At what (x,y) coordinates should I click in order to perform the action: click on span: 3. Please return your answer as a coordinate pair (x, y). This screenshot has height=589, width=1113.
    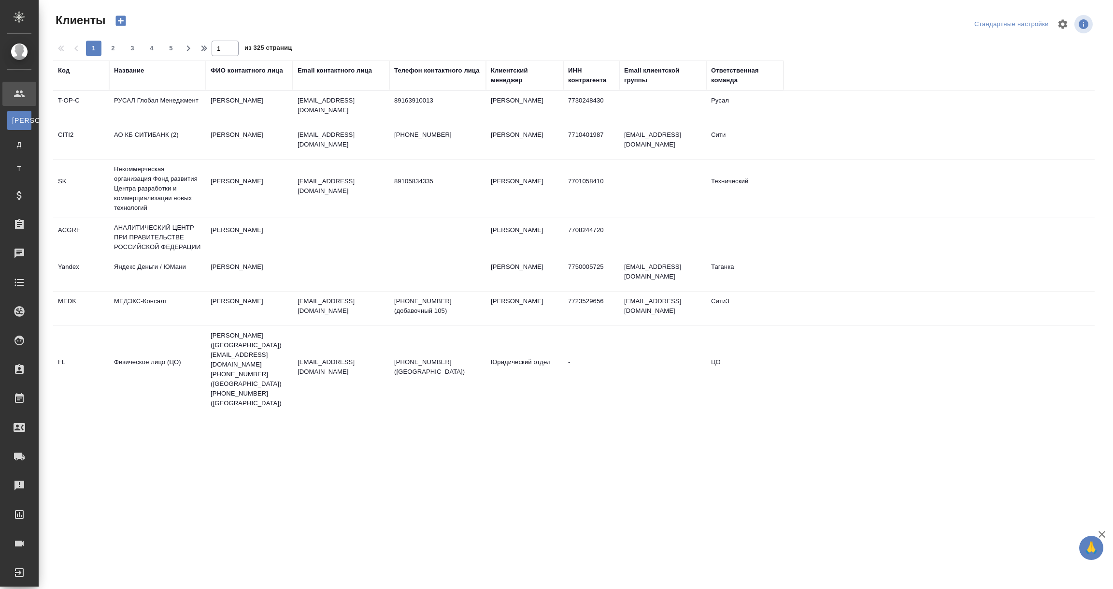
    Looking at the image, I should click on (132, 48).